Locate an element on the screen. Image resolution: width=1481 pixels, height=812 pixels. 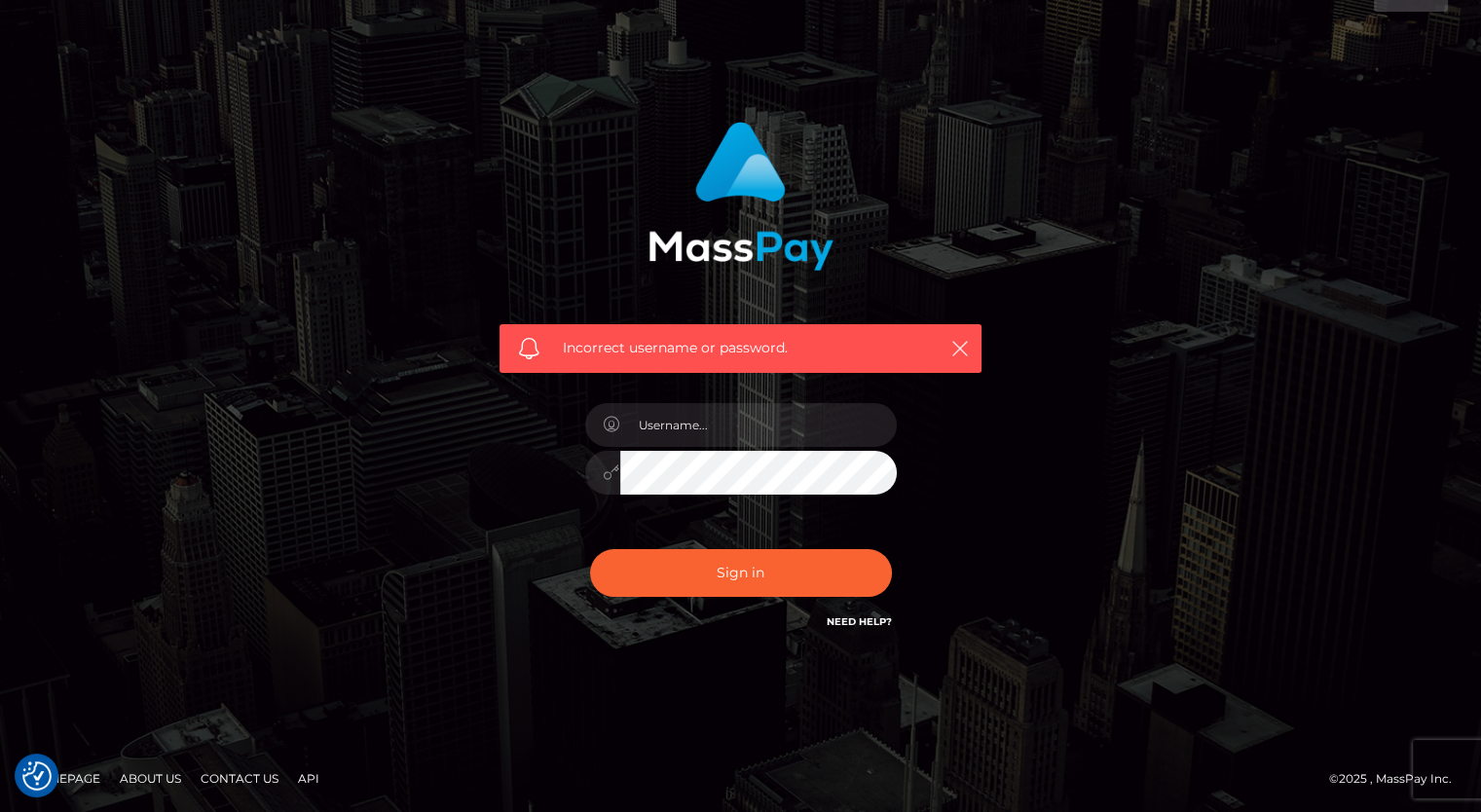
input: Username... is located at coordinates (759, 424).